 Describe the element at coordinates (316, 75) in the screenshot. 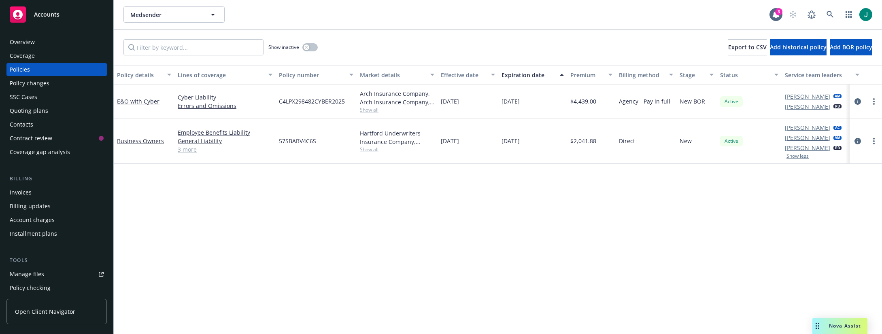

I see `button: Policy number` at that location.